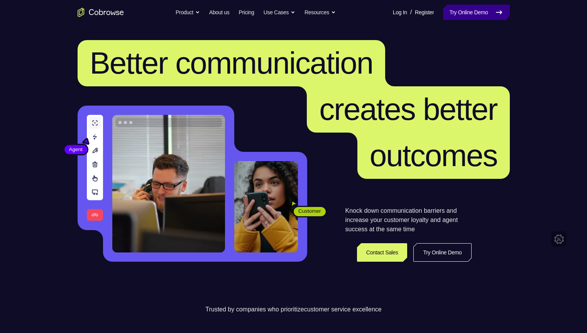 This screenshot has width=587, height=333. I want to click on span: Better communication, so click(232, 63).